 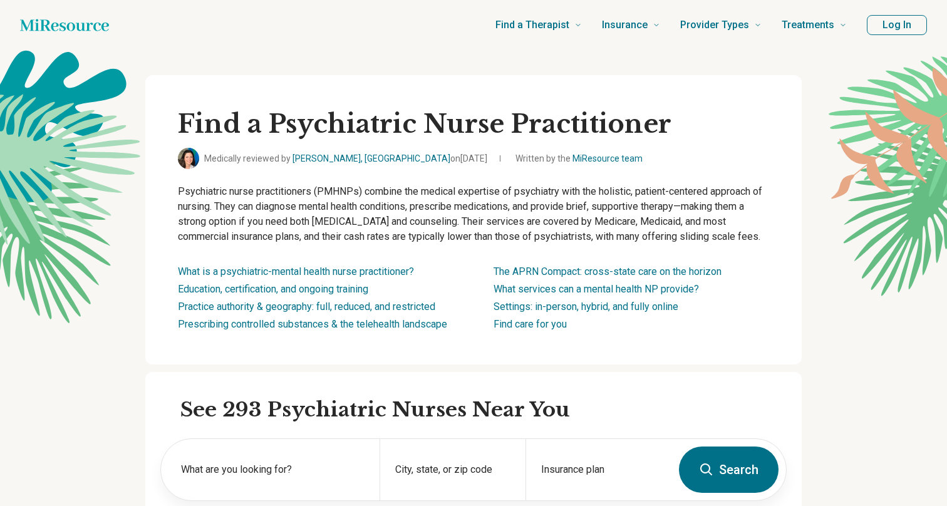 I want to click on a: What services can a mental health NP provide?, so click(x=596, y=289).